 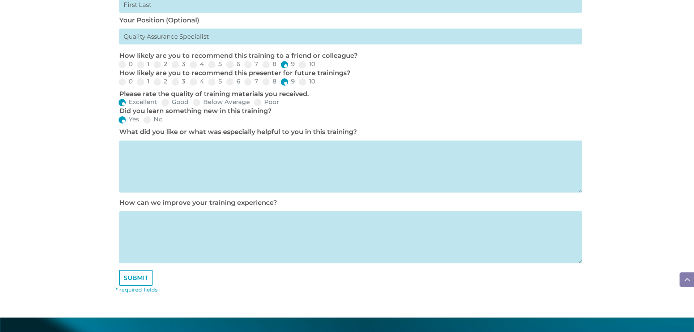 I want to click on p: Please rate the quality of training materials you received., so click(x=349, y=94).